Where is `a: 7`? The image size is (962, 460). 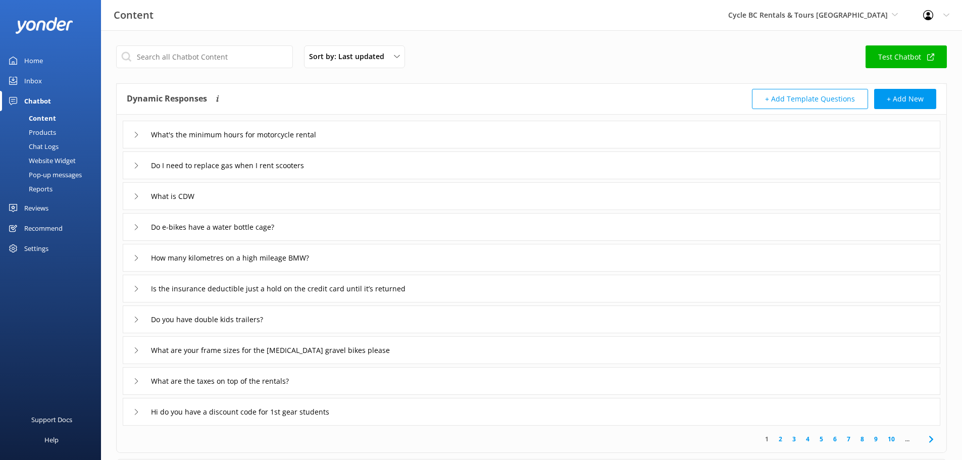
a: 7 is located at coordinates (848, 439).